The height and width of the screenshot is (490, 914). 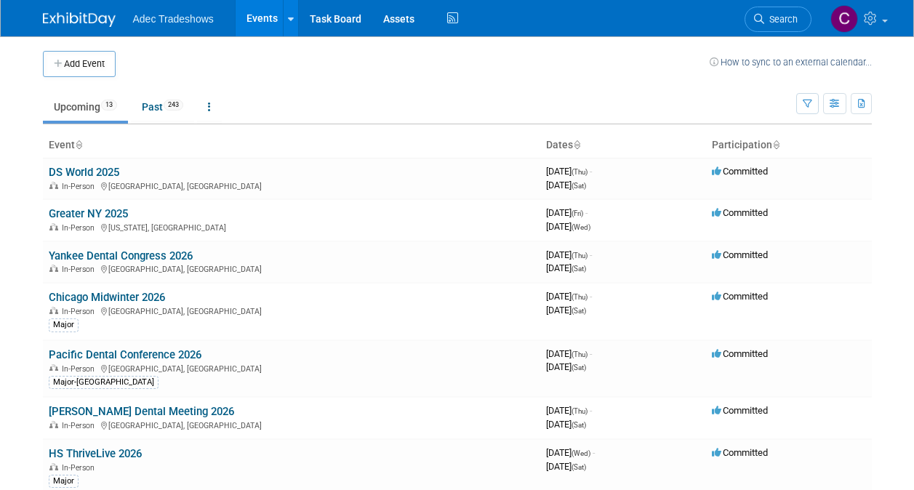 I want to click on span: Adec Tradeshows, so click(x=173, y=19).